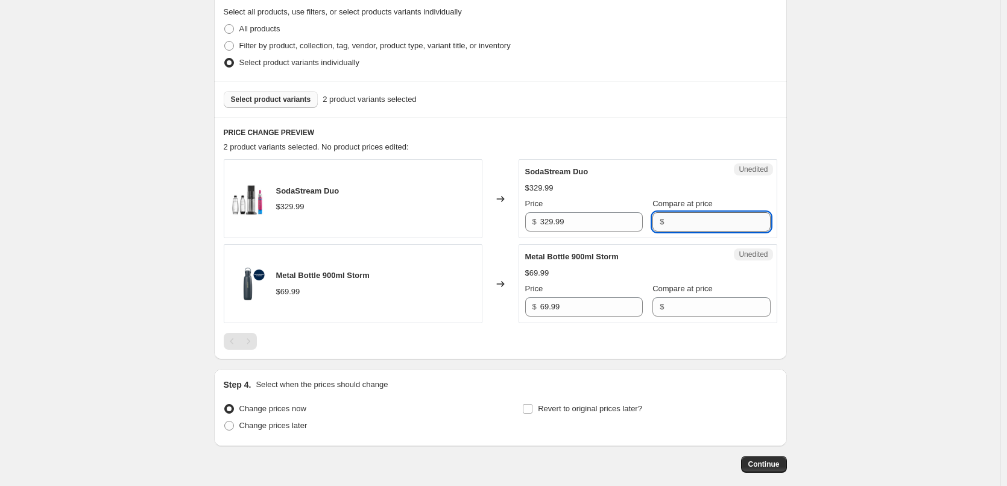  What do you see at coordinates (260, 28) in the screenshot?
I see `span: All products` at bounding box center [260, 28].